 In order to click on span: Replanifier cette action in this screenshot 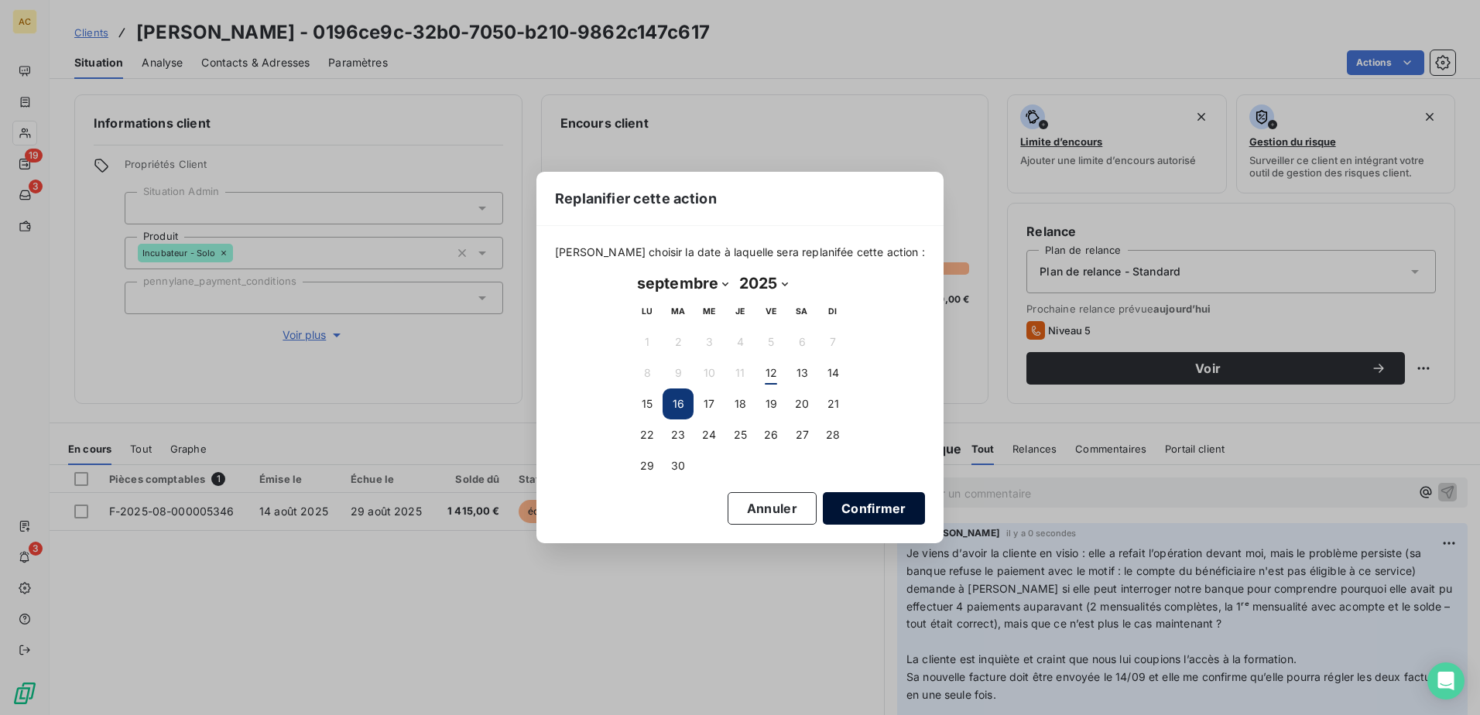, I will do `click(635, 198)`.